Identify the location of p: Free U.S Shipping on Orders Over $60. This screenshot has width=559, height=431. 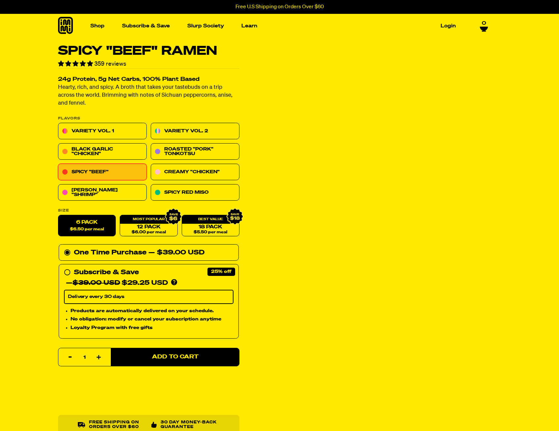
(280, 7).